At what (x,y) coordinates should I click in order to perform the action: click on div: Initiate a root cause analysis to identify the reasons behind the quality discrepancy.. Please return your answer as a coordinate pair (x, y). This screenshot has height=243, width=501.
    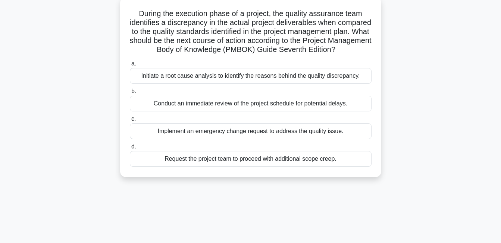
    Looking at the image, I should click on (251, 76).